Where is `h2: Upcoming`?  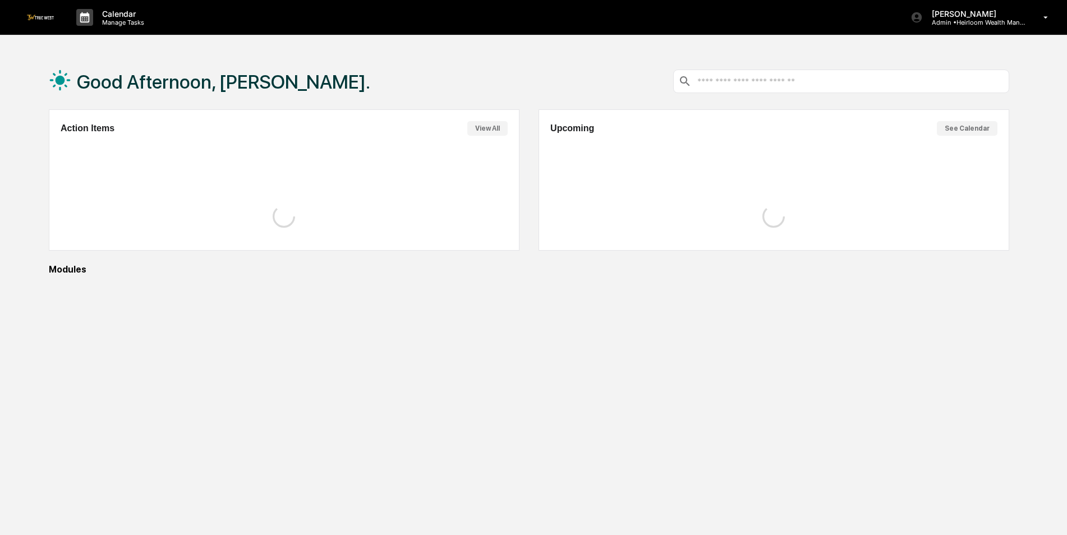 h2: Upcoming is located at coordinates (572, 129).